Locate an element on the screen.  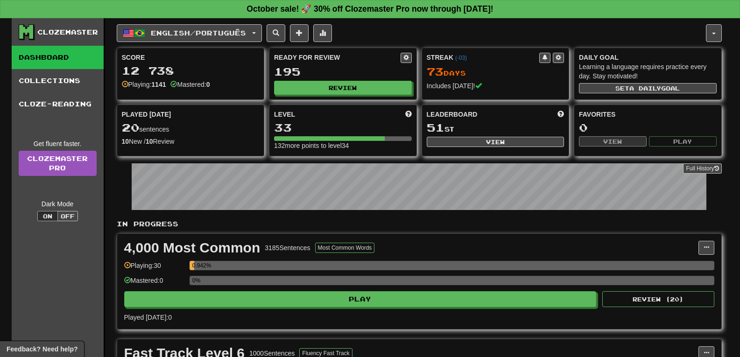
span: a daily is located at coordinates (645, 88).